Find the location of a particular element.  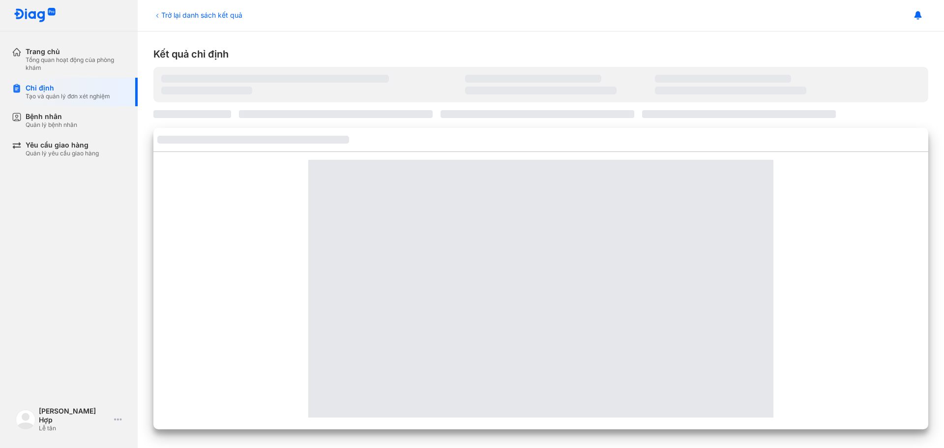

div: Lễ tân is located at coordinates (74, 428).